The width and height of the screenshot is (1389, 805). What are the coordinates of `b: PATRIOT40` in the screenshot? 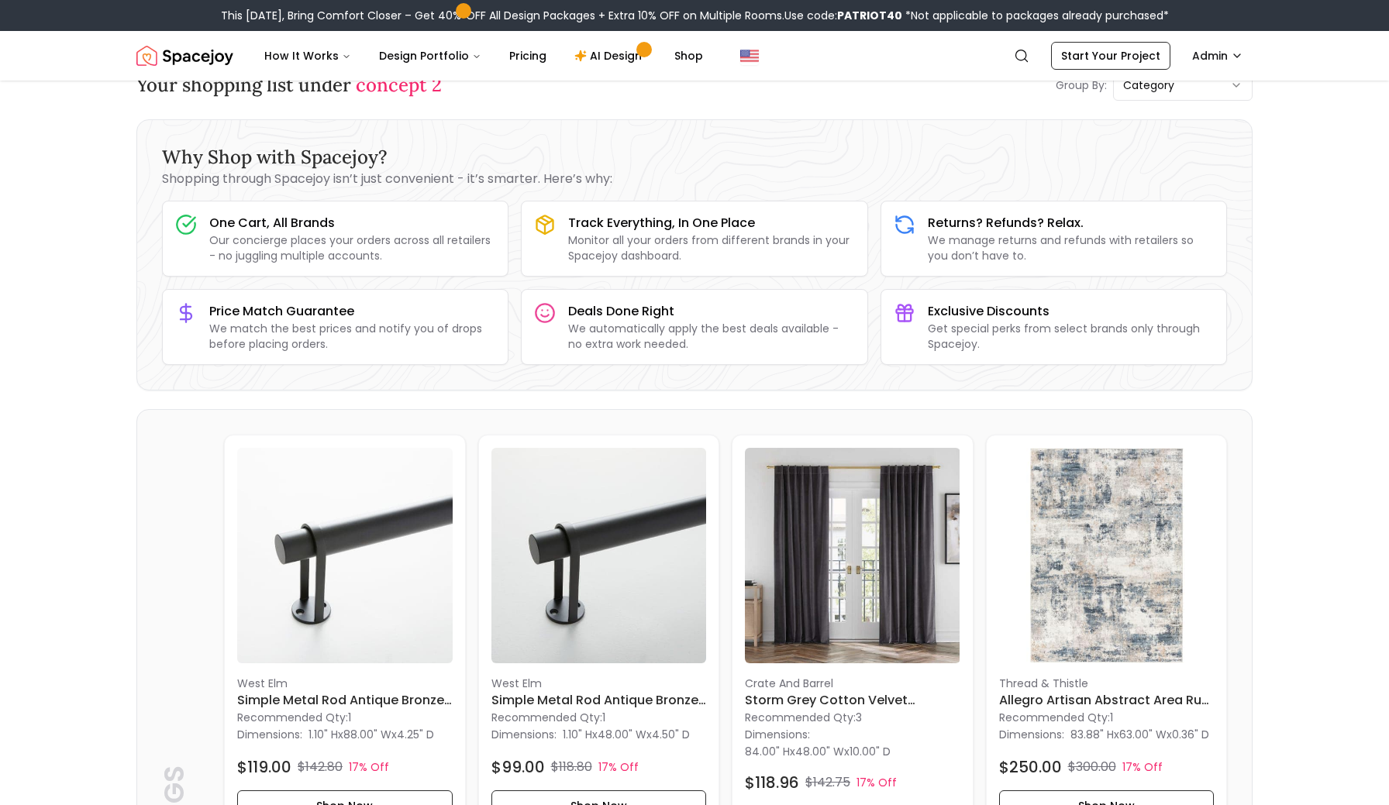 It's located at (870, 16).